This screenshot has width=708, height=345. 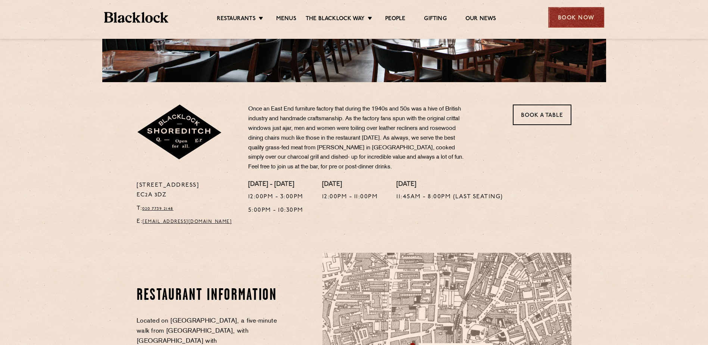 I want to click on img: Shoreditch-stamp-v2-default.svg, so click(x=179, y=132).